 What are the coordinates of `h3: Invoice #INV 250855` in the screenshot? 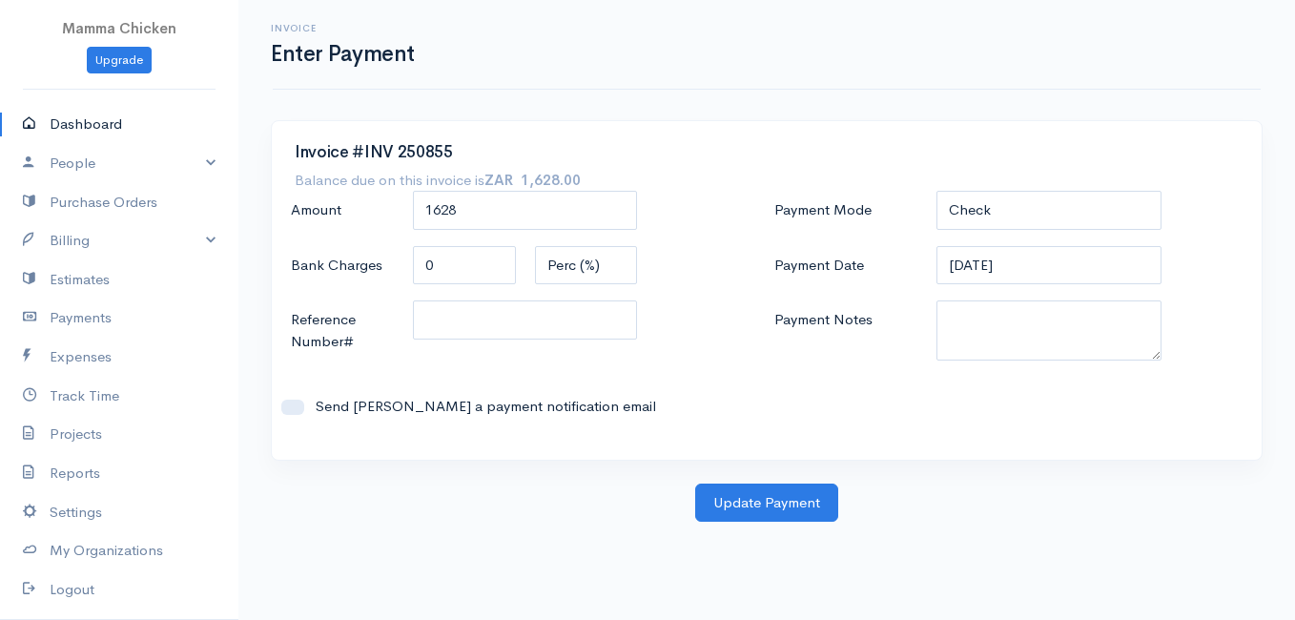 It's located at (767, 153).